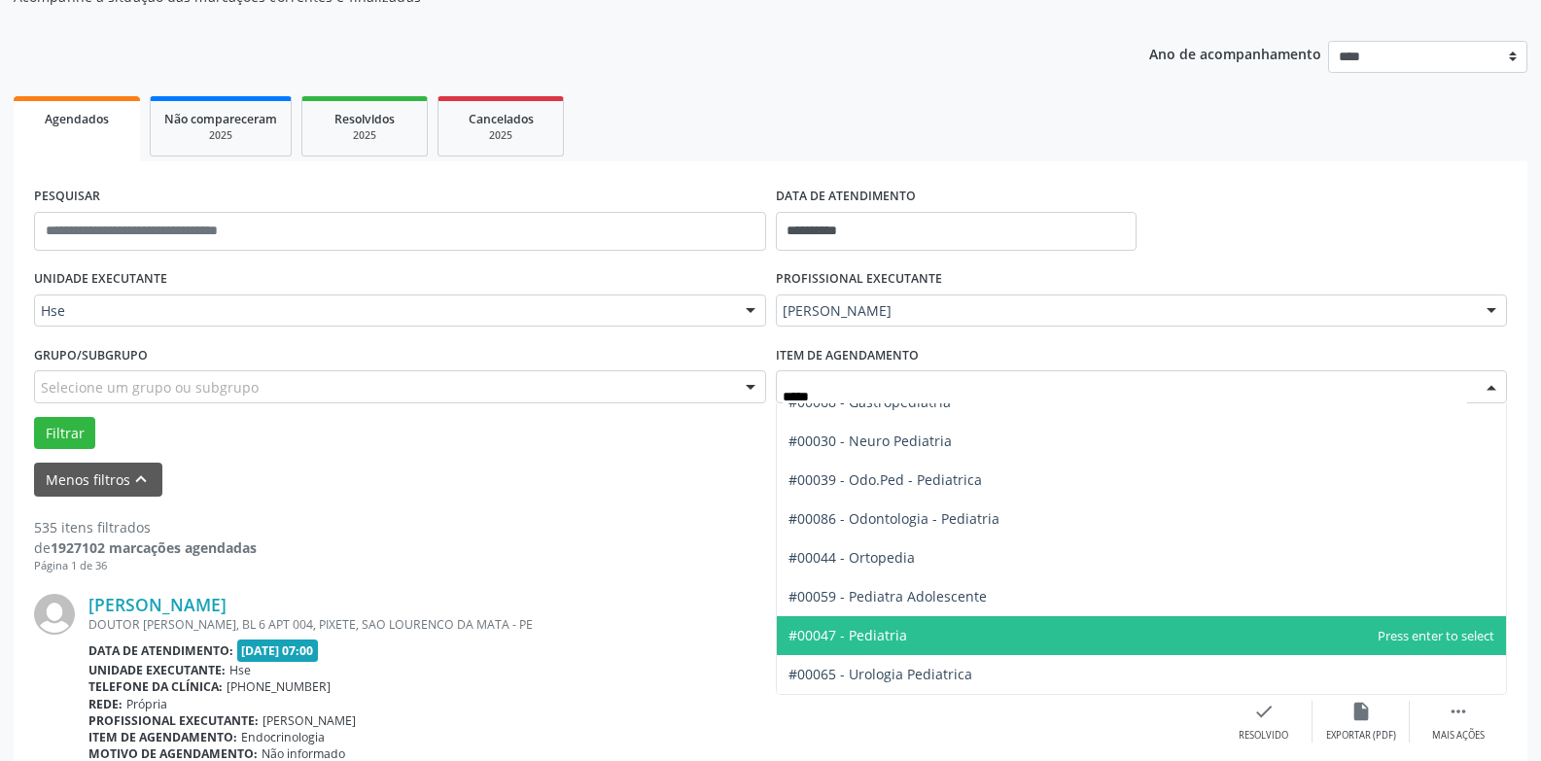  What do you see at coordinates (1459, 736) in the screenshot?
I see `div: Mais ações` at bounding box center [1459, 736].